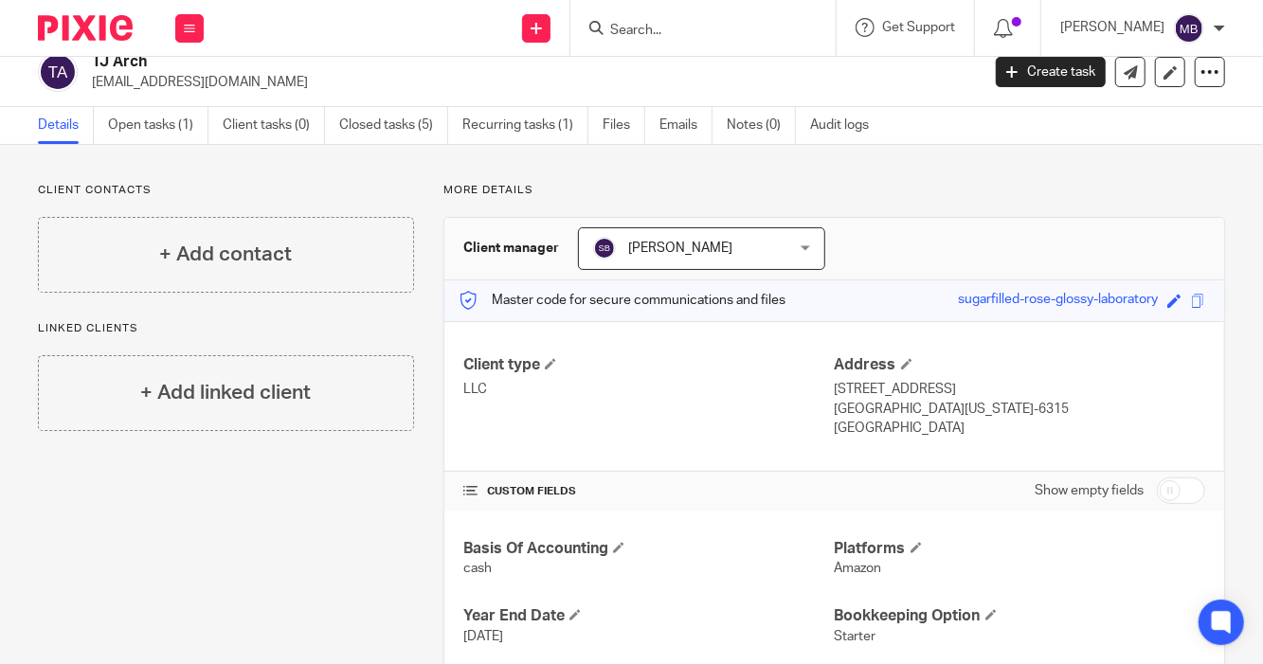 The width and height of the screenshot is (1263, 664). Describe the element at coordinates (225, 329) in the screenshot. I see `p: Linked clients` at that location.